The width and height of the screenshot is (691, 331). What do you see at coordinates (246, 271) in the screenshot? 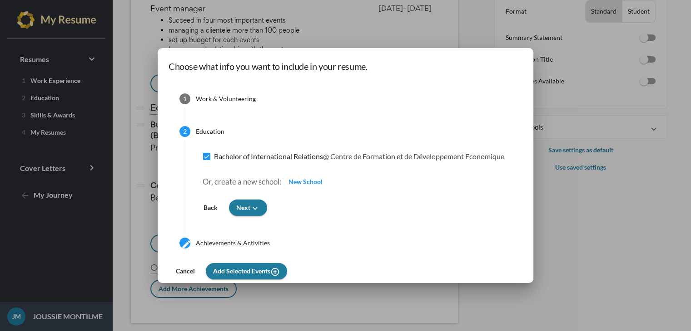
I see `span: Add Selected Events` at bounding box center [246, 271].